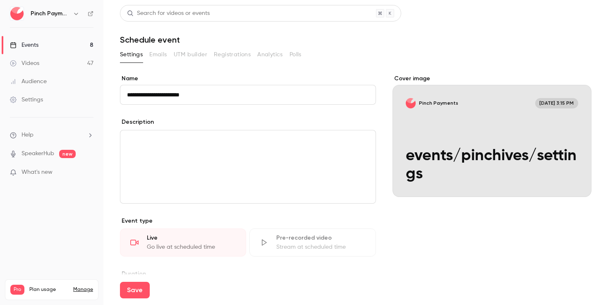 The image size is (608, 305). Describe the element at coordinates (320, 238) in the screenshot. I see `div: Pre-recorded video` at that location.